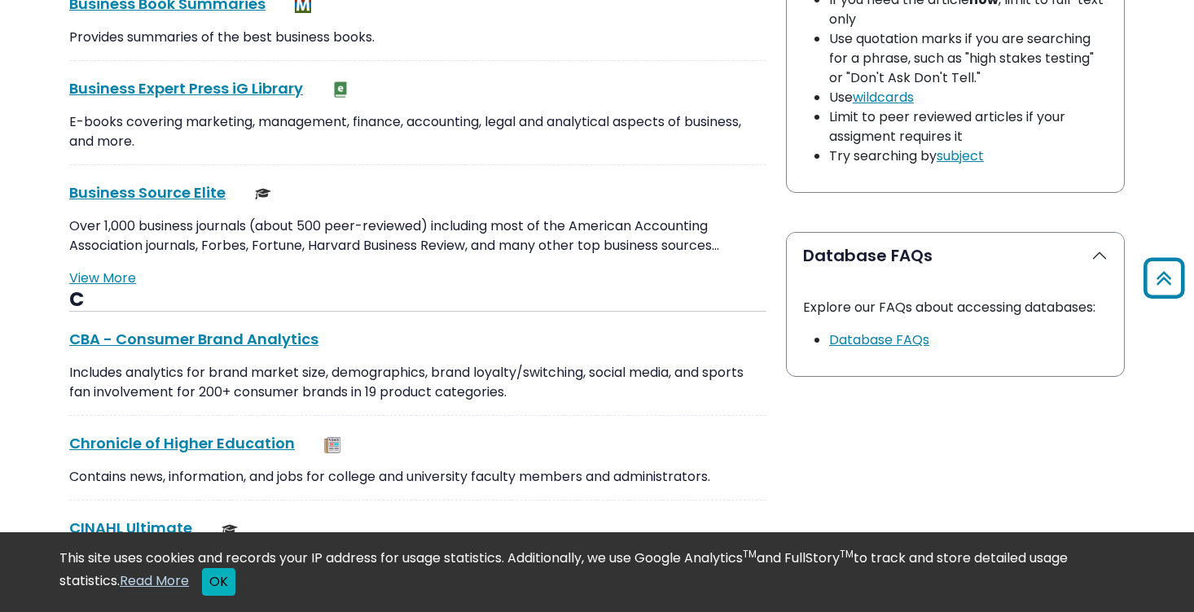 This screenshot has height=612, width=1194. I want to click on a: subject, so click(960, 156).